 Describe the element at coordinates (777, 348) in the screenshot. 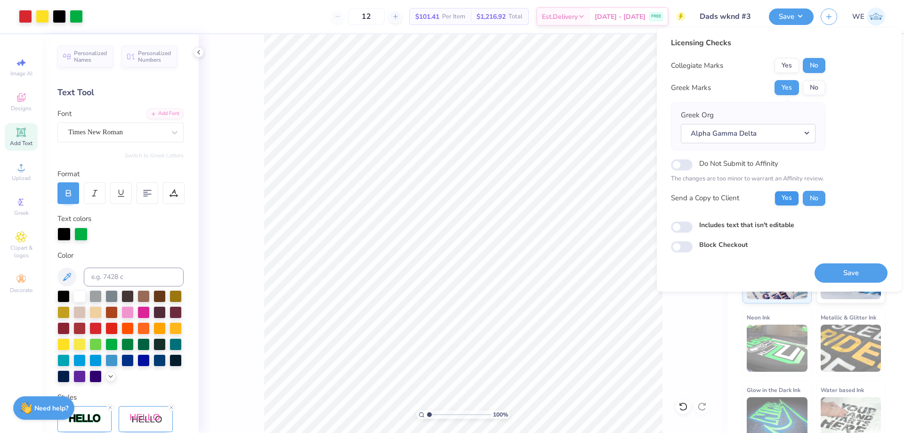

I see `img: Neon Ink` at that location.